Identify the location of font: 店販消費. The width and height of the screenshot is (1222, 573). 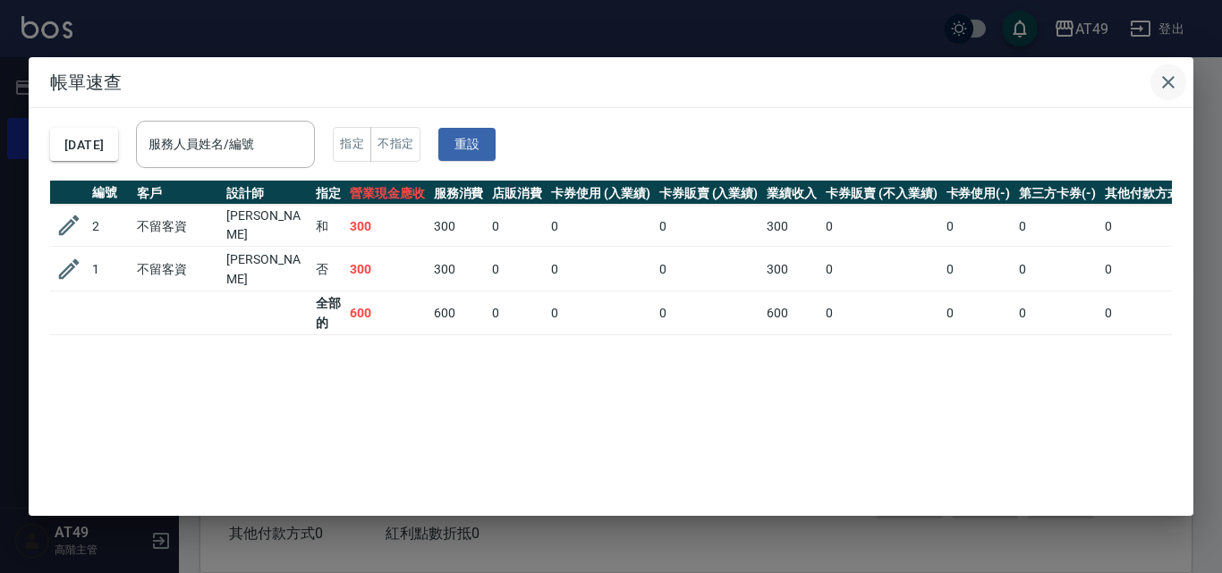
(517, 192).